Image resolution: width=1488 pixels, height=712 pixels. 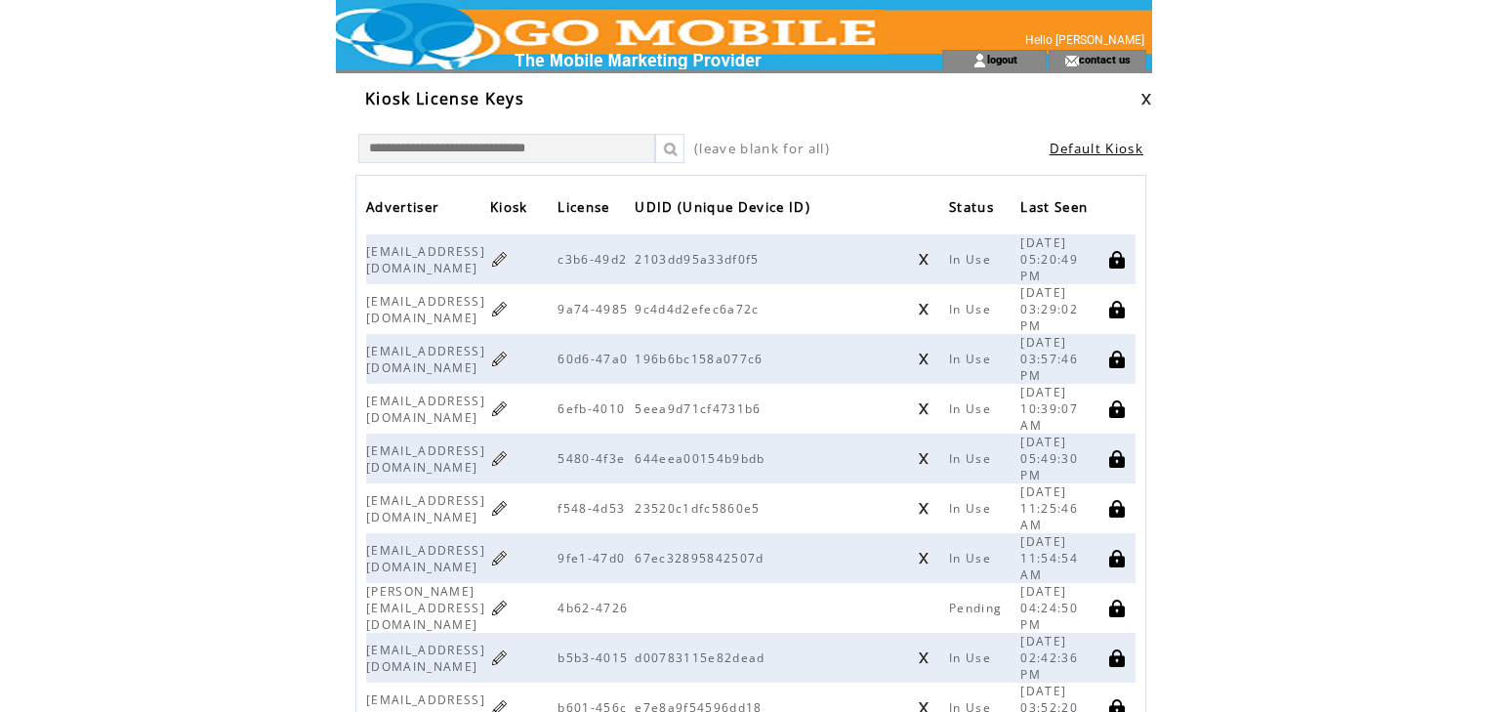 What do you see at coordinates (594, 458) in the screenshot?
I see `span: 5480-4f3e` at bounding box center [594, 458].